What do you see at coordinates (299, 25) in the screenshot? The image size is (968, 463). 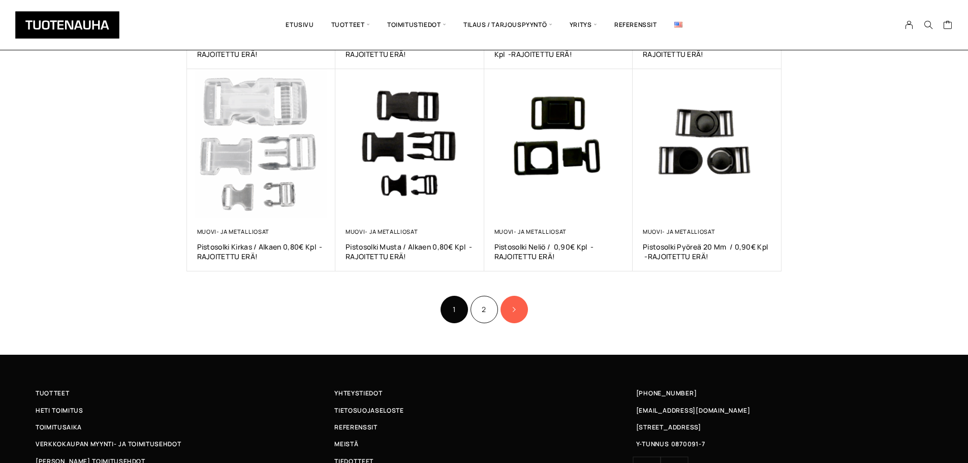 I see `a: Etusivu` at bounding box center [299, 25].